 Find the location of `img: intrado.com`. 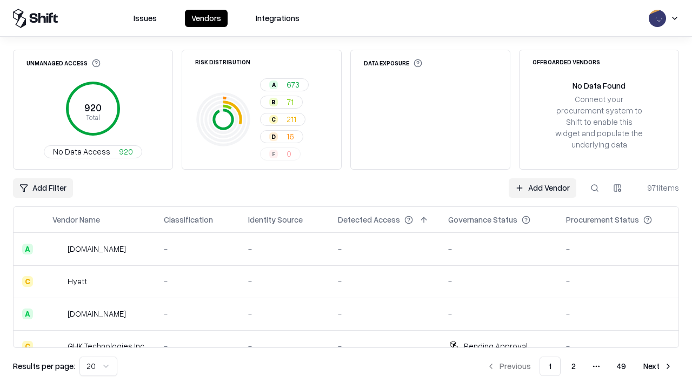

img: intrado.com is located at coordinates (58, 249).